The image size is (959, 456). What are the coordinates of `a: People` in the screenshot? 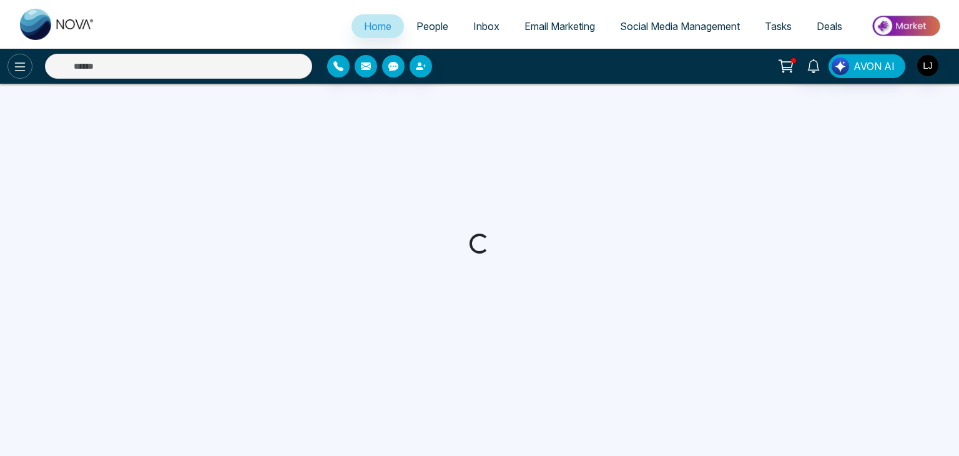 It's located at (432, 26).